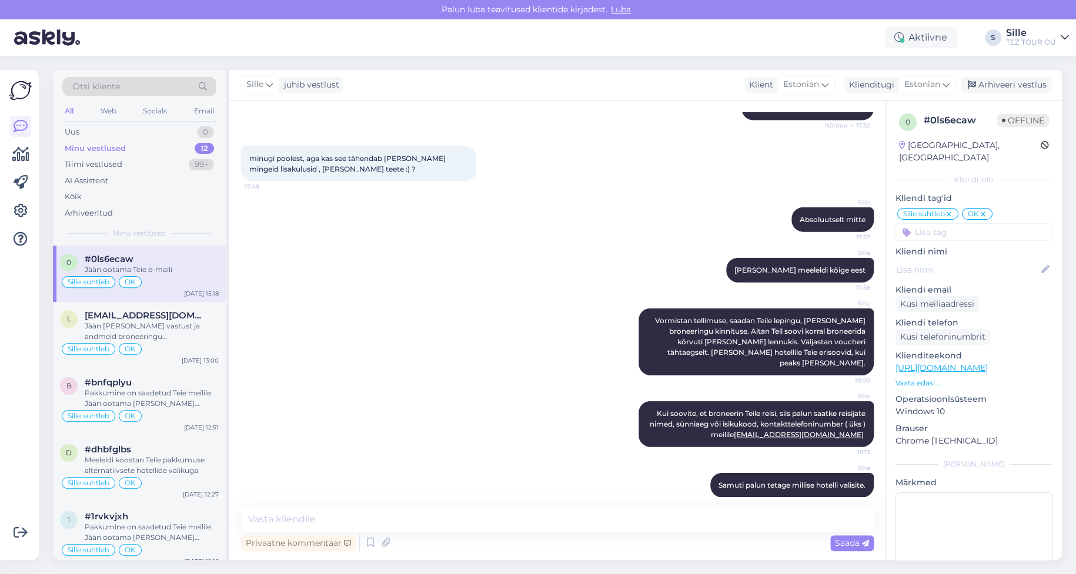  I want to click on div: Küsi telefoninumbrit, so click(942, 337).